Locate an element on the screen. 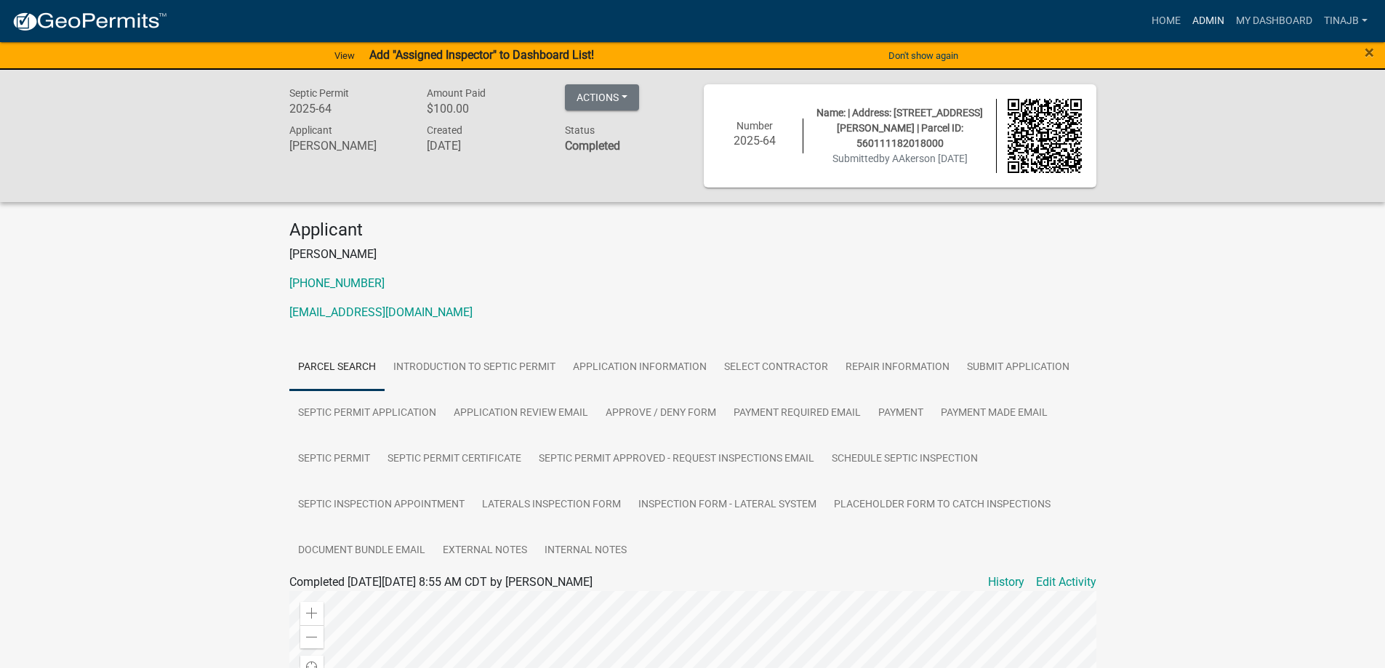 Image resolution: width=1385 pixels, height=668 pixels. a: Home is located at coordinates (1166, 21).